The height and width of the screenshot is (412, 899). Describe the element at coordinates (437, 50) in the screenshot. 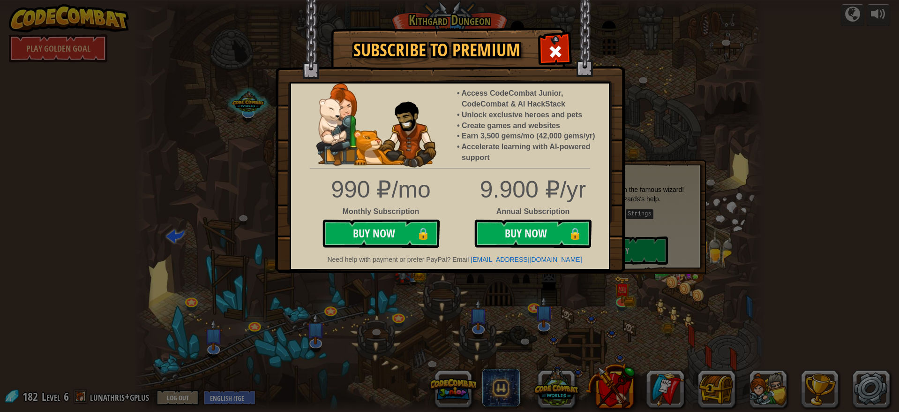

I see `h1: Subscribe to Premium` at that location.